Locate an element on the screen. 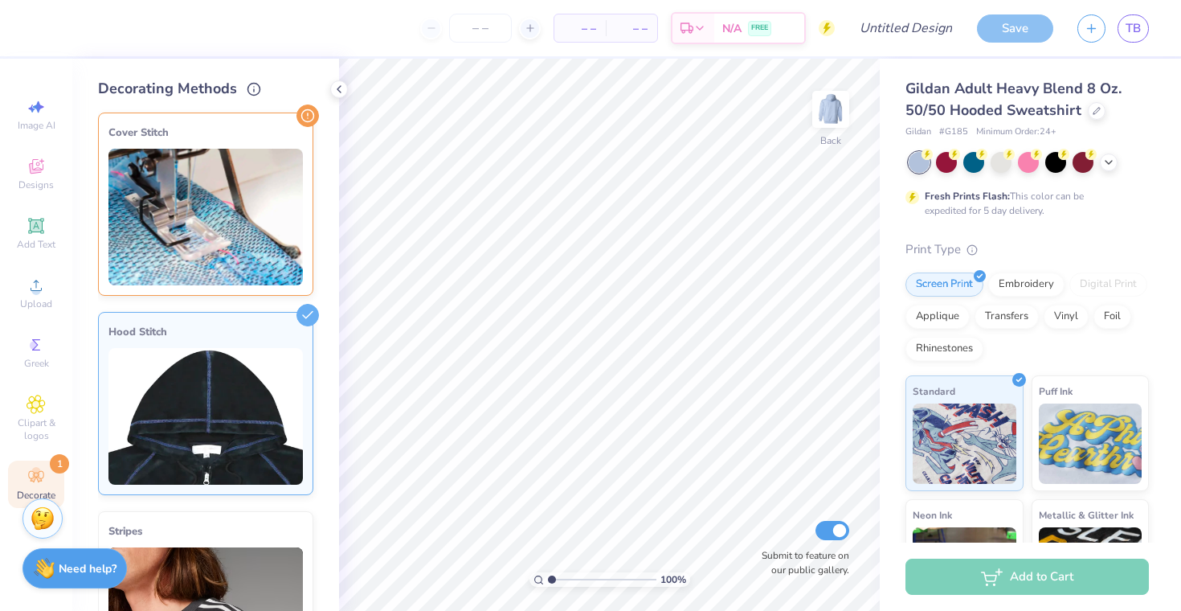 The image size is (1181, 611). div: Transfers is located at coordinates (1007, 317).